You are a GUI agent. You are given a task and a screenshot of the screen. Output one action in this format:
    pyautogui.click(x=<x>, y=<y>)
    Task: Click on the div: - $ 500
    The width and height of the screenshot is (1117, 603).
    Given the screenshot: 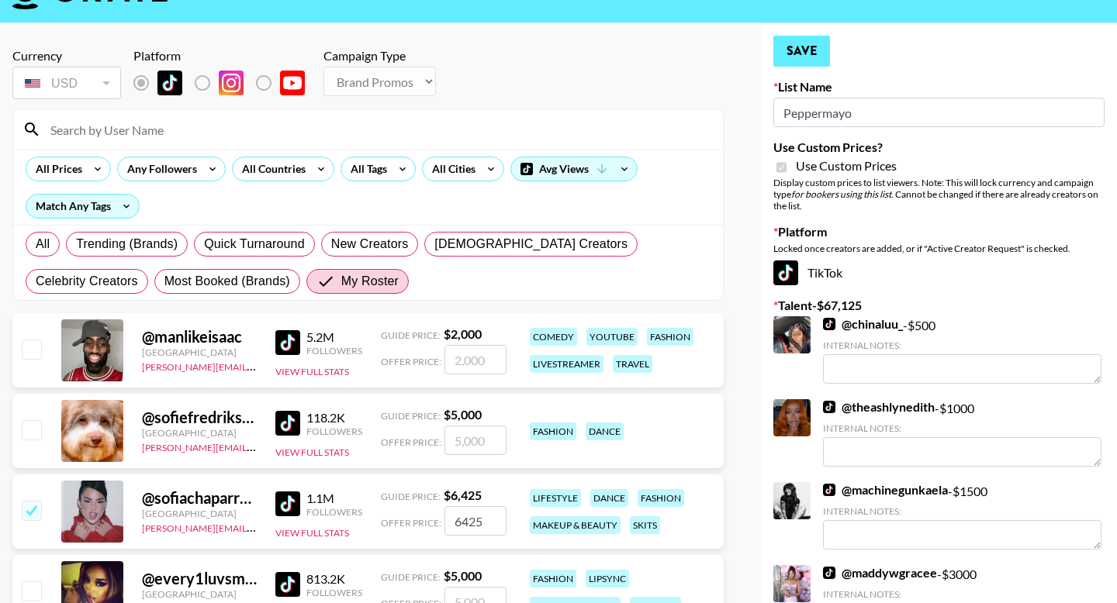 What is the action you would take?
    pyautogui.click(x=962, y=350)
    